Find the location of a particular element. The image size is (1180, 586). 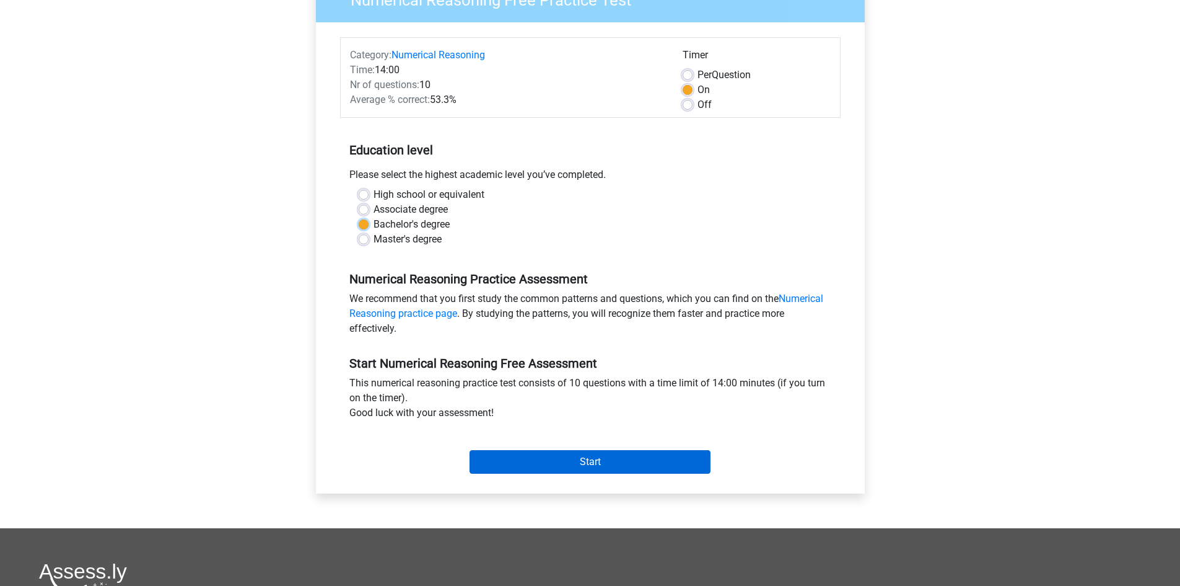

label: Question is located at coordinates (724, 75).